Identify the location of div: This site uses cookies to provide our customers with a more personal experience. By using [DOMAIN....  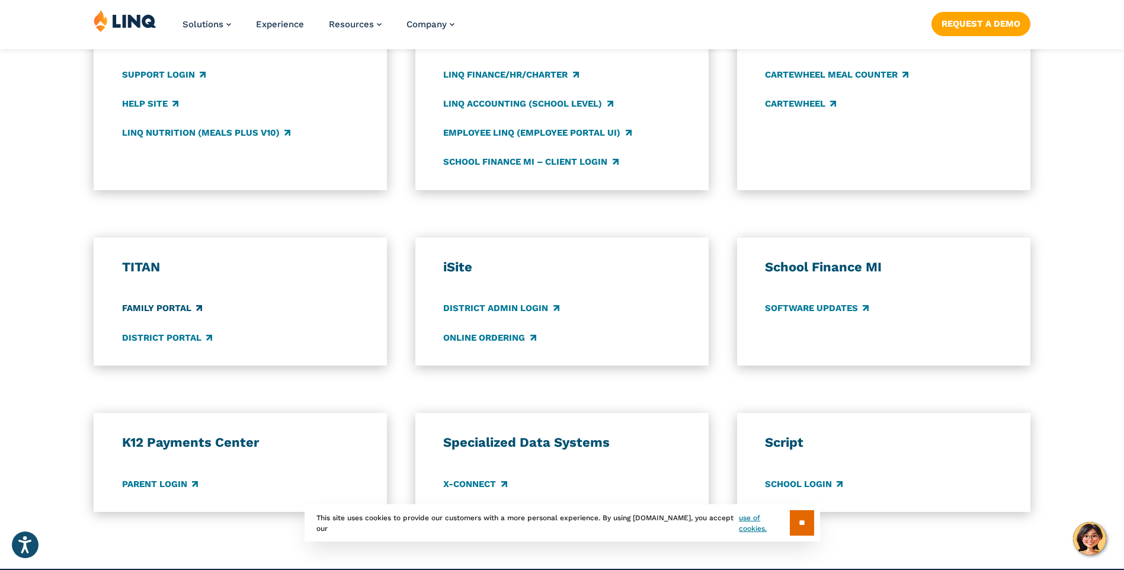
(563, 523).